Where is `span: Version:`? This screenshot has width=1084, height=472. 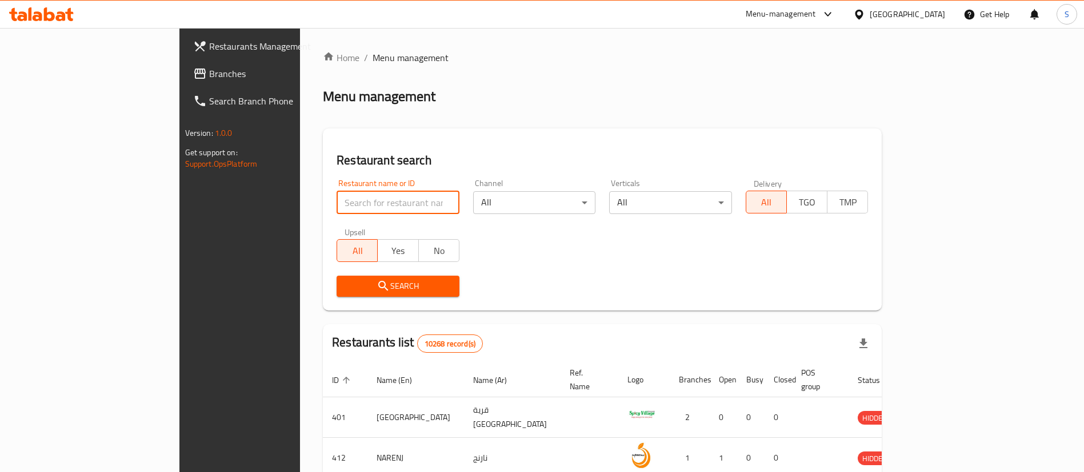
span: Version: is located at coordinates (199, 133).